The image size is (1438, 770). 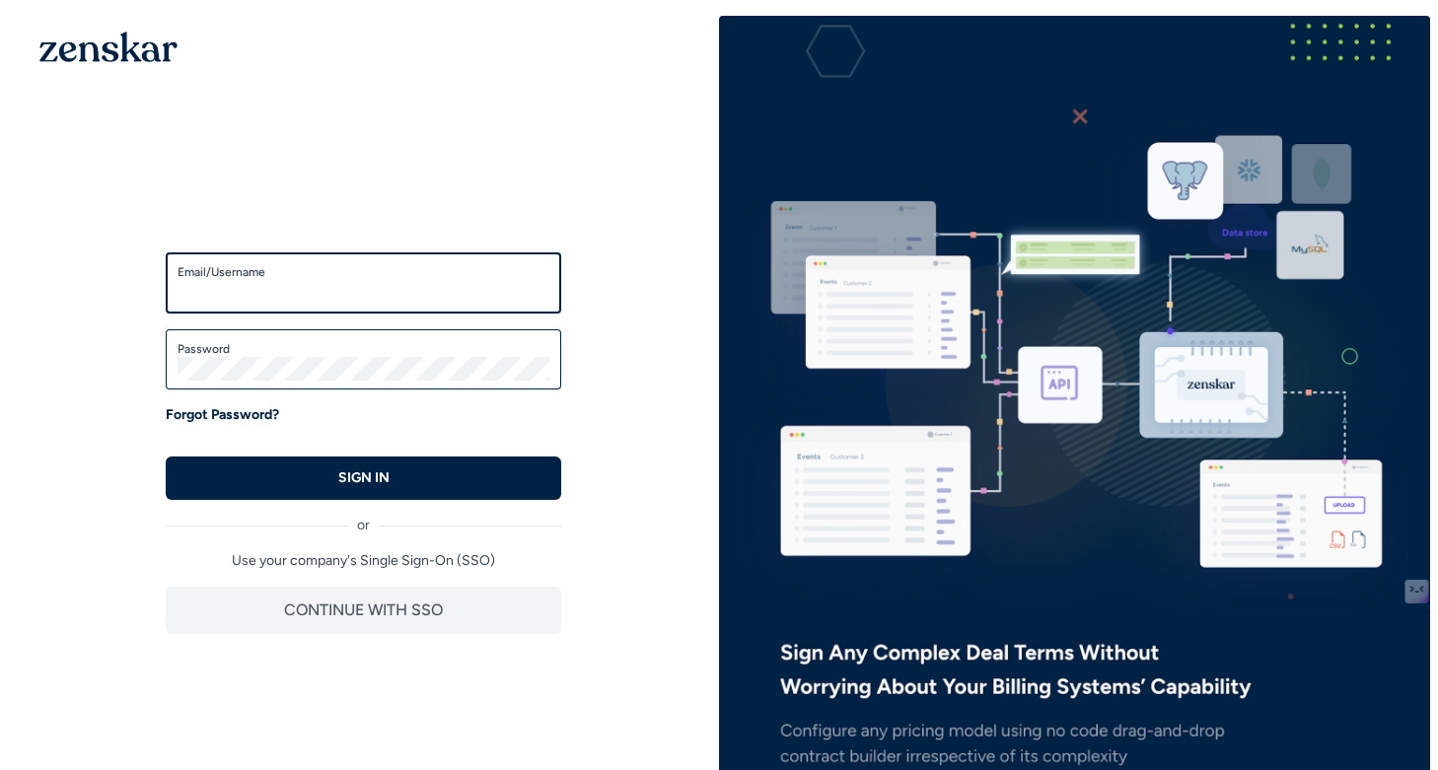 I want to click on div: or, so click(x=363, y=518).